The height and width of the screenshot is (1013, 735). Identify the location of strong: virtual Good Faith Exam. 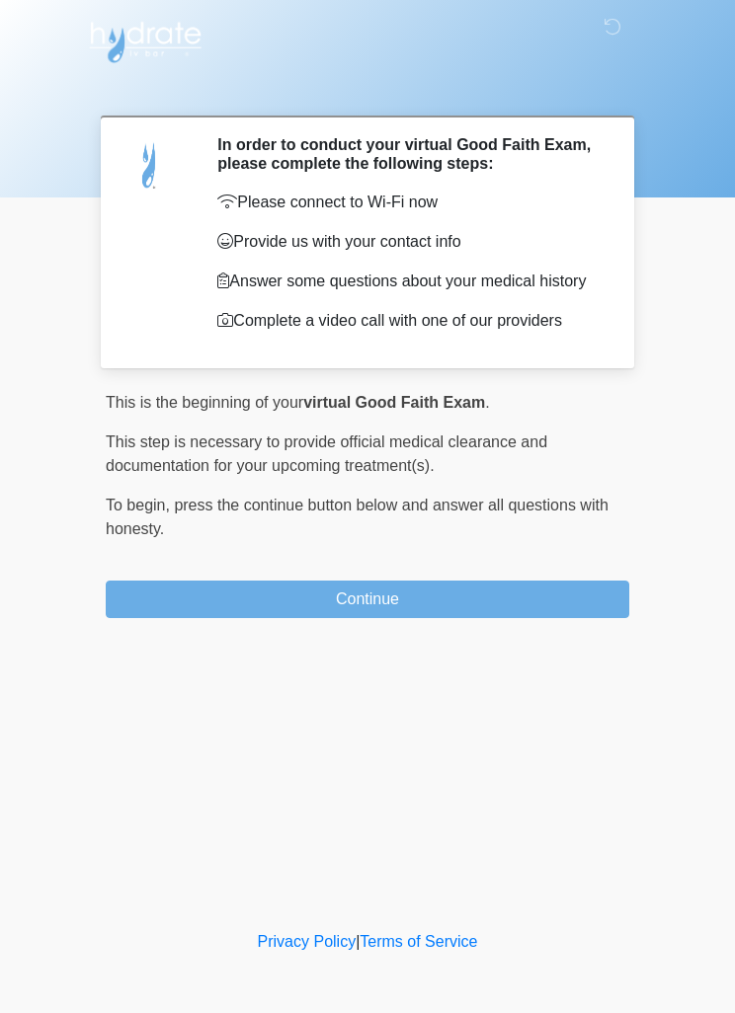
(394, 402).